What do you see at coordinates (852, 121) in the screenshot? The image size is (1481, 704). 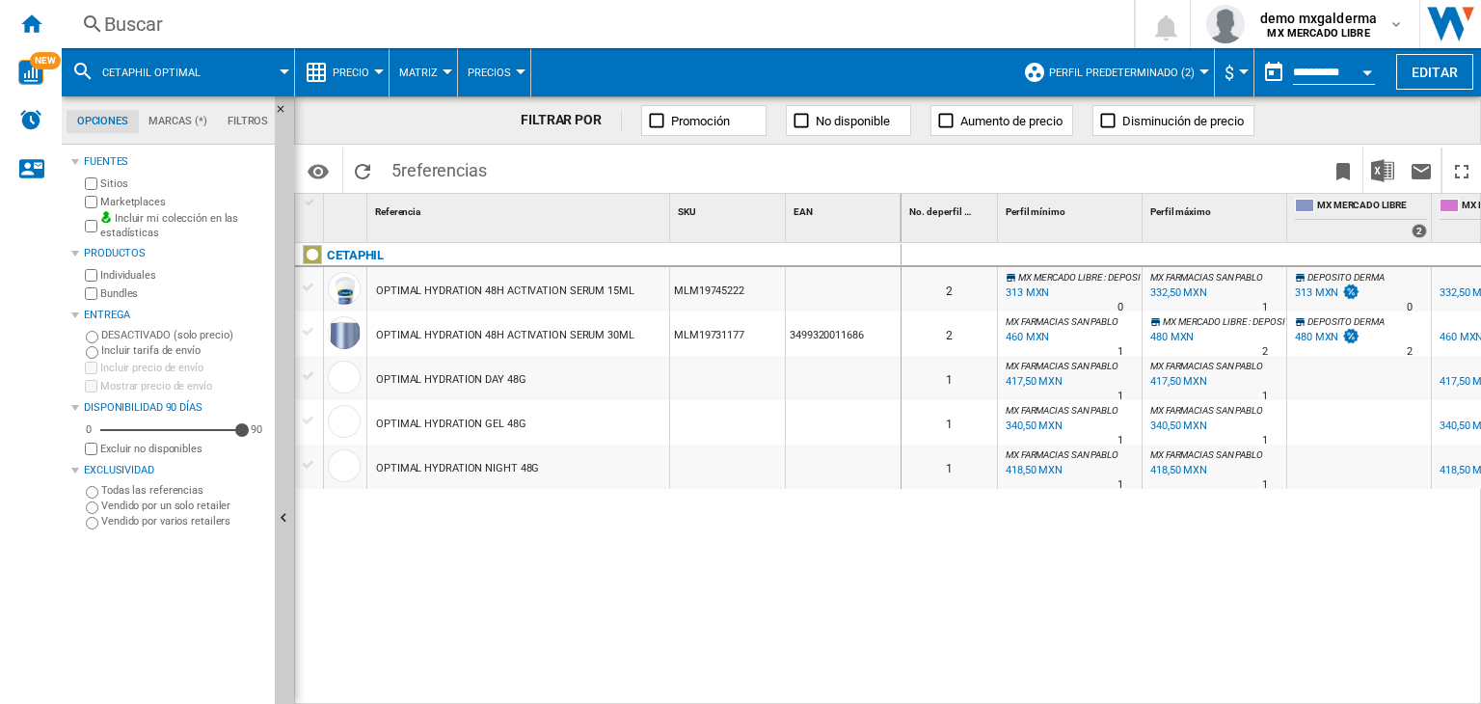 I see `span: No disponible` at bounding box center [852, 121].